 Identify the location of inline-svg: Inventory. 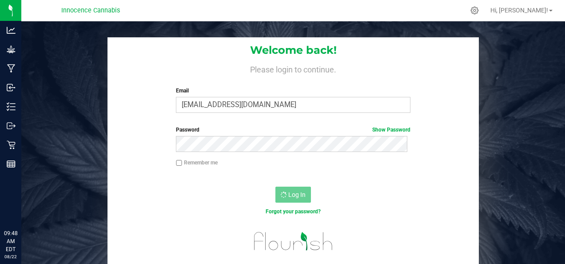
(11, 107).